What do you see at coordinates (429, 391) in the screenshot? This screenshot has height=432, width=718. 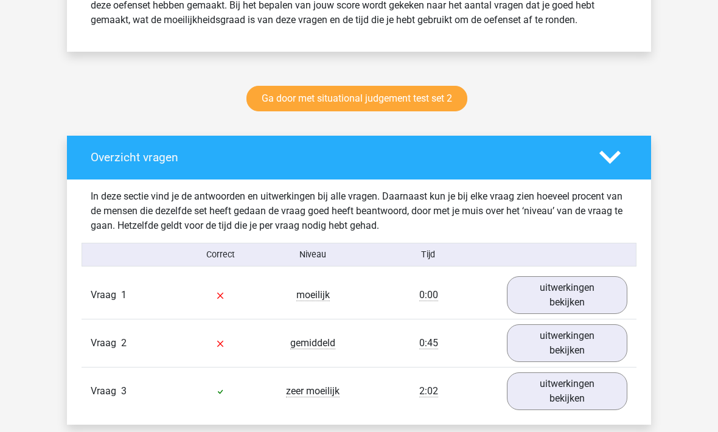 I see `span: 2:02` at bounding box center [429, 391].